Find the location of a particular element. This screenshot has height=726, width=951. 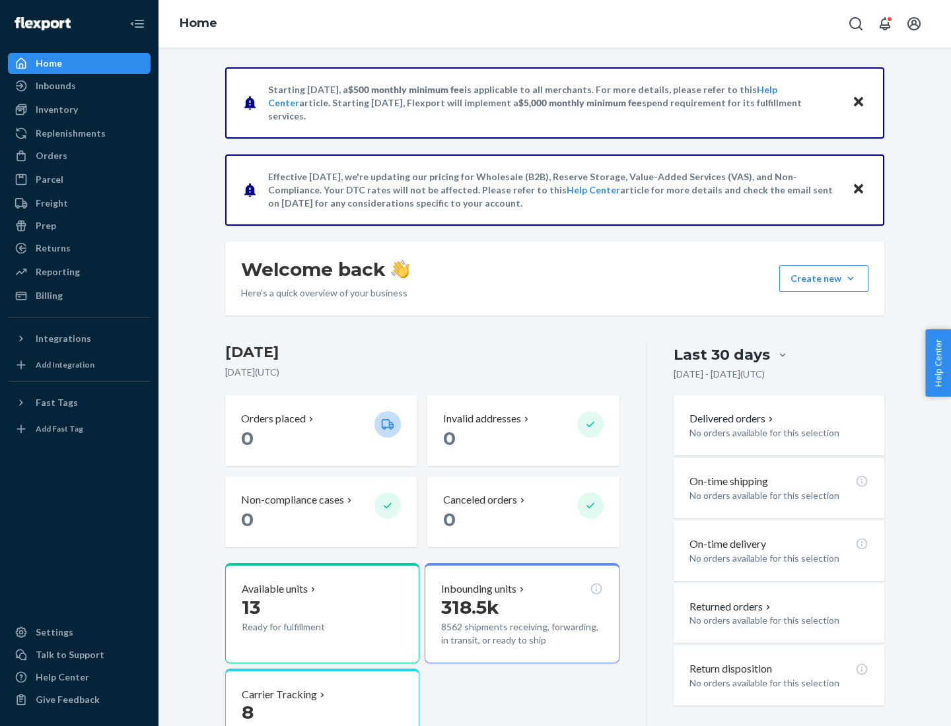

button: Open notifications is located at coordinates (885, 24).